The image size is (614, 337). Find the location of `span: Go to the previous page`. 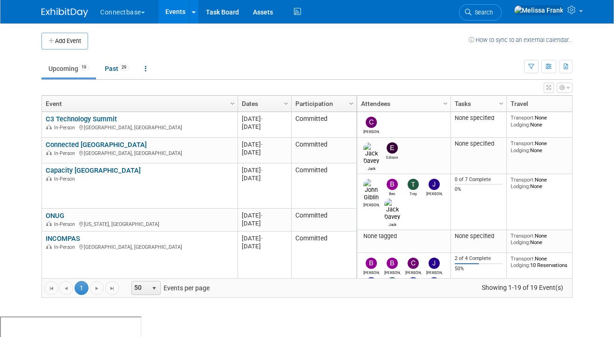

span: Go to the previous page is located at coordinates (66, 288).